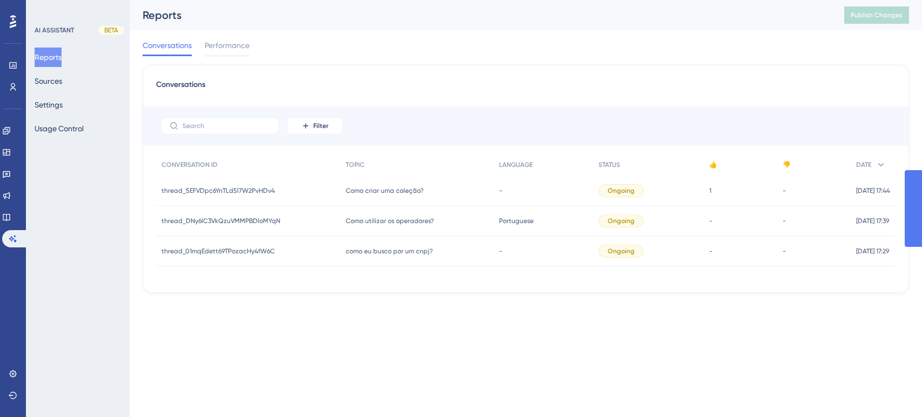  Describe the element at coordinates (516, 165) in the screenshot. I see `span: LANGUAGE` at that location.